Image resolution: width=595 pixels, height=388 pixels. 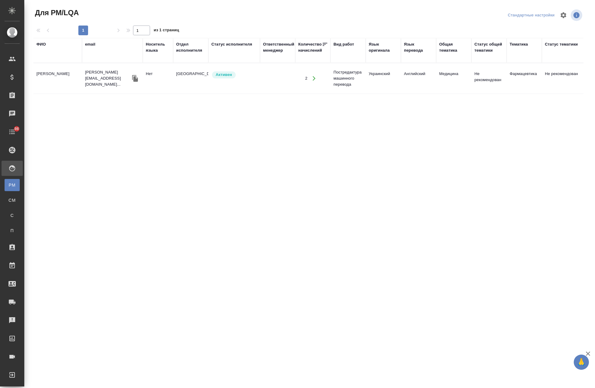 What do you see at coordinates (232, 44) in the screenshot?
I see `div: Статус исполнителя` at bounding box center [232, 44].